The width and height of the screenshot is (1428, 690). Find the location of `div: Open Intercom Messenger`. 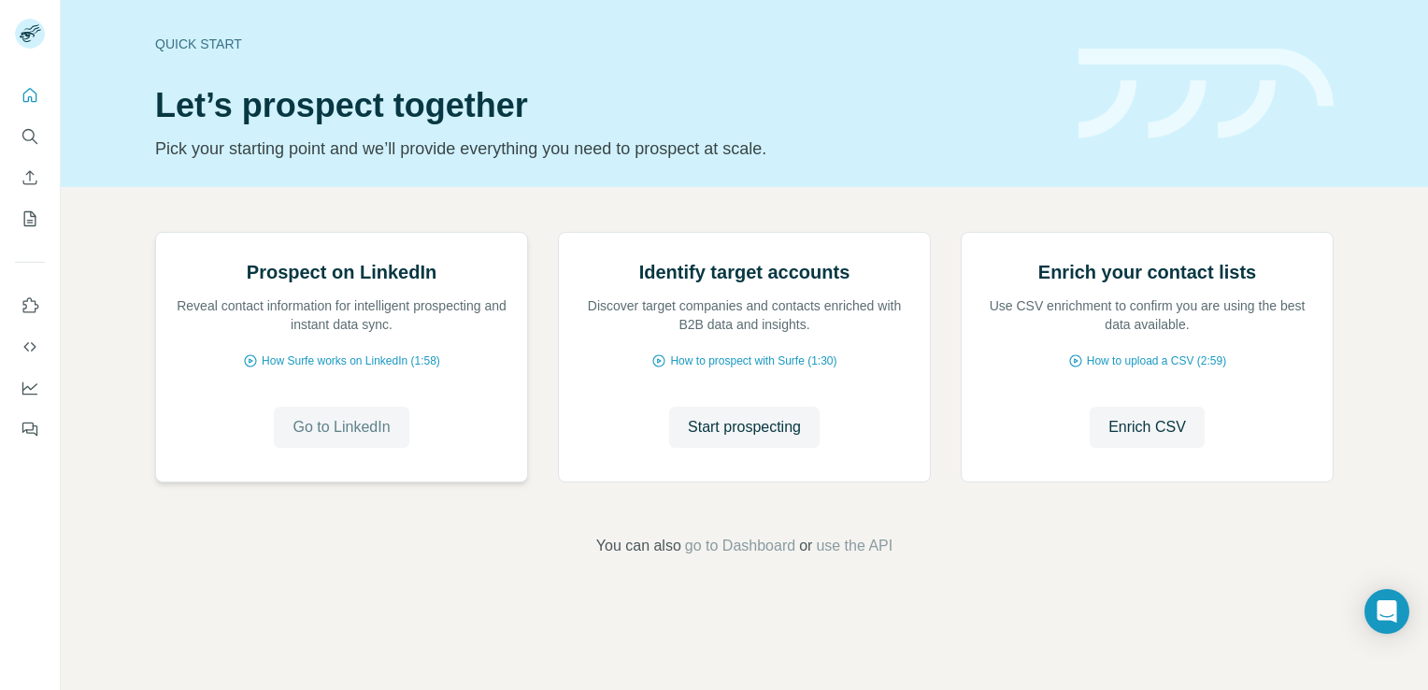

div: Open Intercom Messenger is located at coordinates (1387, 611).